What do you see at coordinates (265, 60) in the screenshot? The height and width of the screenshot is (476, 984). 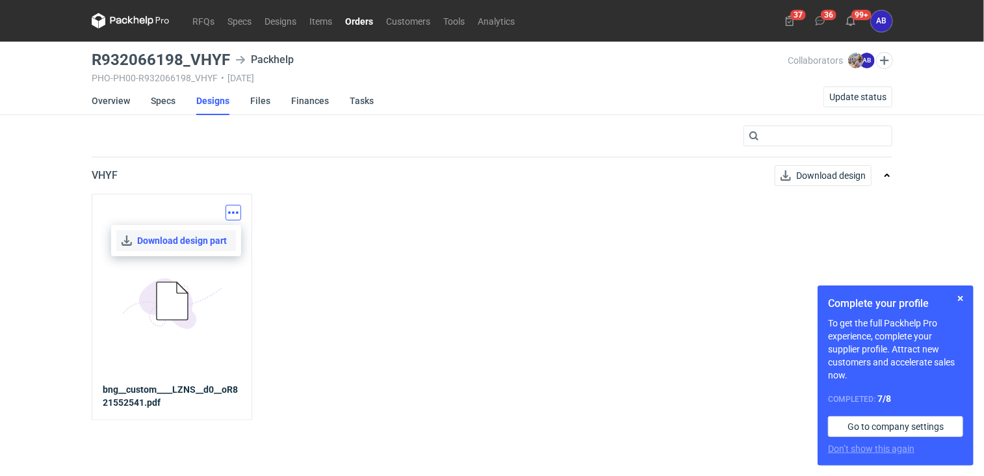 I see `div: Packhelp` at bounding box center [265, 60].